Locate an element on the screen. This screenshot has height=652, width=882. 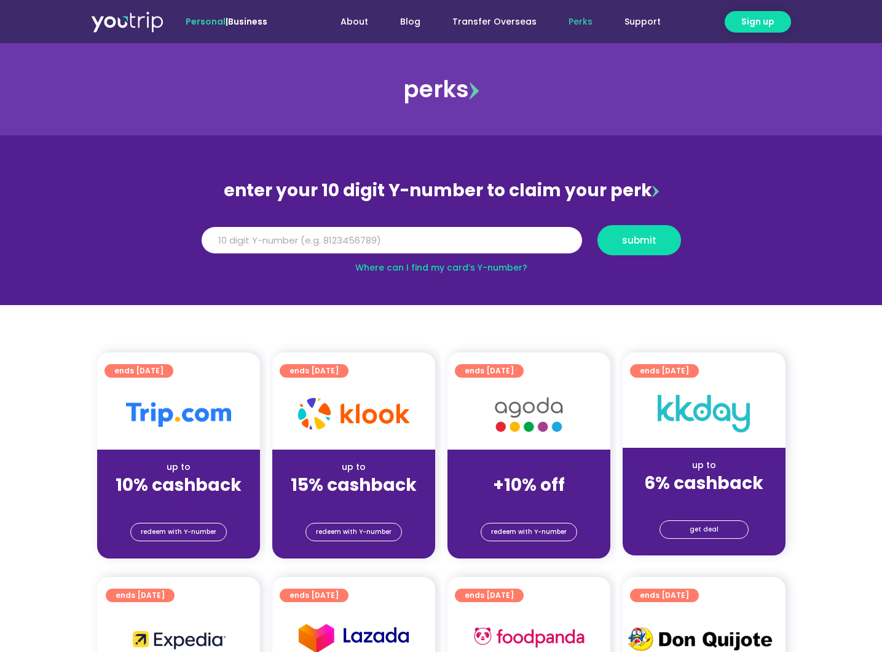
button: submit is located at coordinates (640, 240).